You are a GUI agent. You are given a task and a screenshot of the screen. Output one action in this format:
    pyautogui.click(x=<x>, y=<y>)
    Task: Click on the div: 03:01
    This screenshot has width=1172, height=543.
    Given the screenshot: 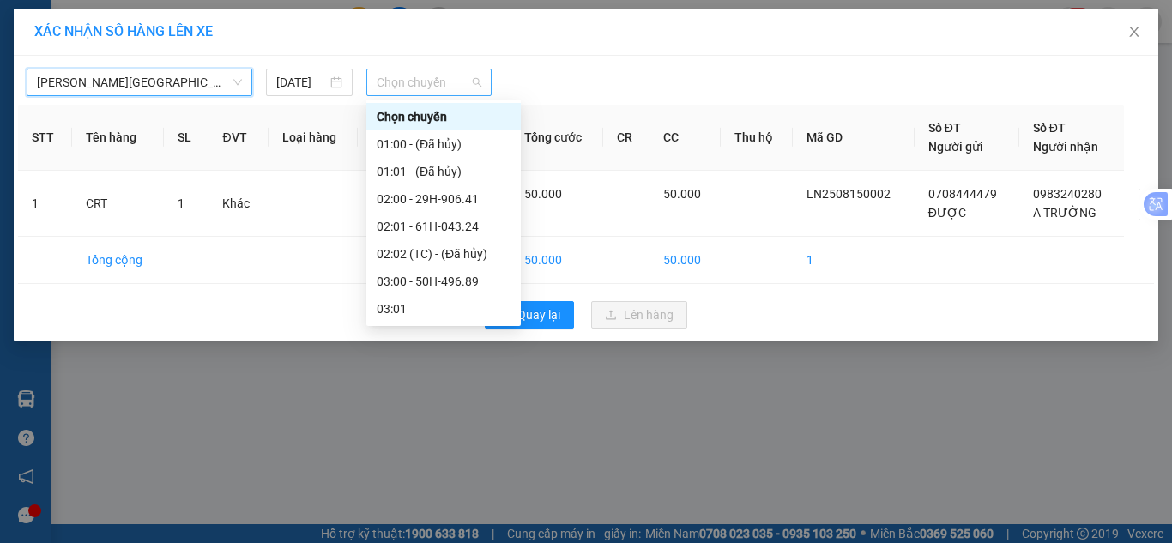 What is the action you would take?
    pyautogui.click(x=443, y=309)
    